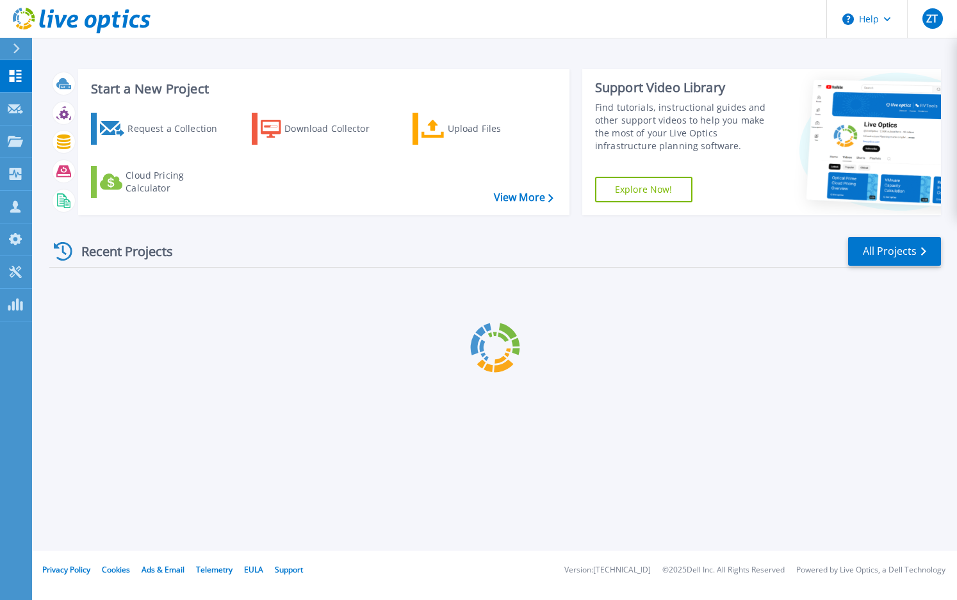 This screenshot has height=600, width=957. Describe the element at coordinates (894, 251) in the screenshot. I see `a: All Projects` at that location.